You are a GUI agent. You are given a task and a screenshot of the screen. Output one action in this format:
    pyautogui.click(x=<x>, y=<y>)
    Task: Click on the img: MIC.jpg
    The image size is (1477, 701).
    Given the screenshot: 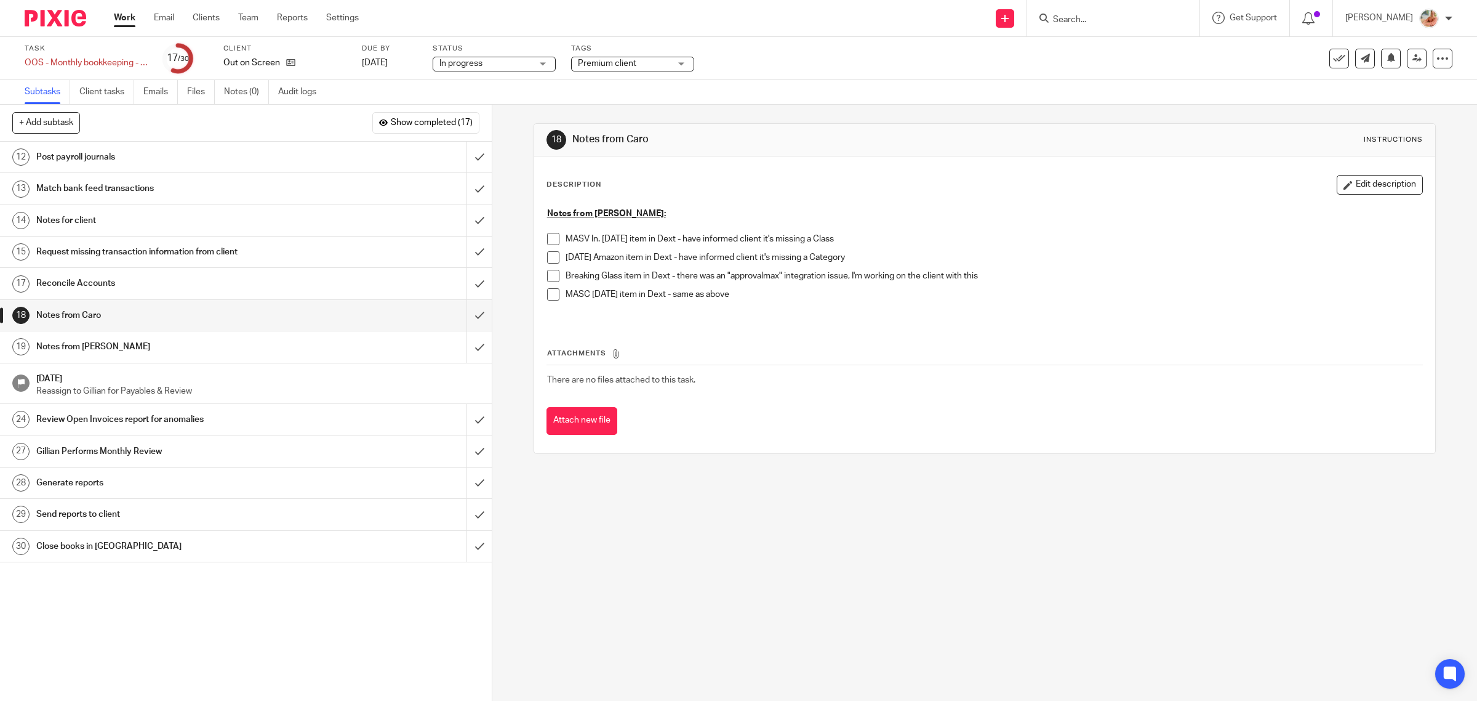 What is the action you would take?
    pyautogui.click(x=1429, y=18)
    